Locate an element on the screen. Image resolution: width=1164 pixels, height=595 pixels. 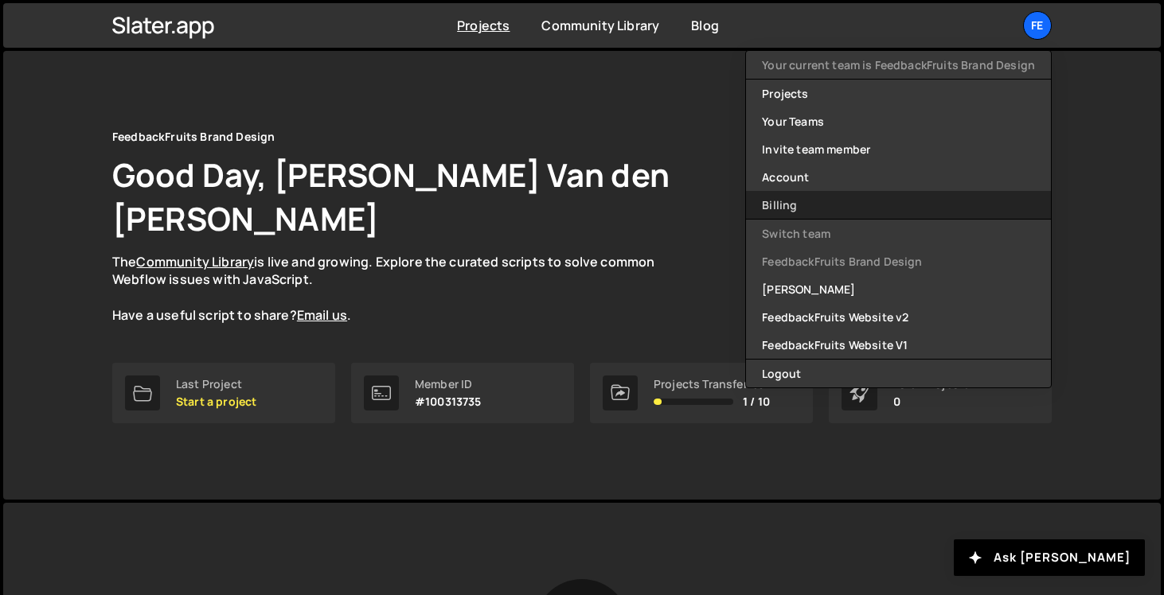
p: Start a project is located at coordinates (216, 402).